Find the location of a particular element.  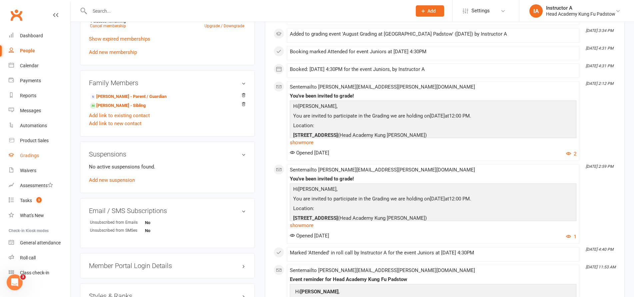

div: Waivers is located at coordinates (28, 171).